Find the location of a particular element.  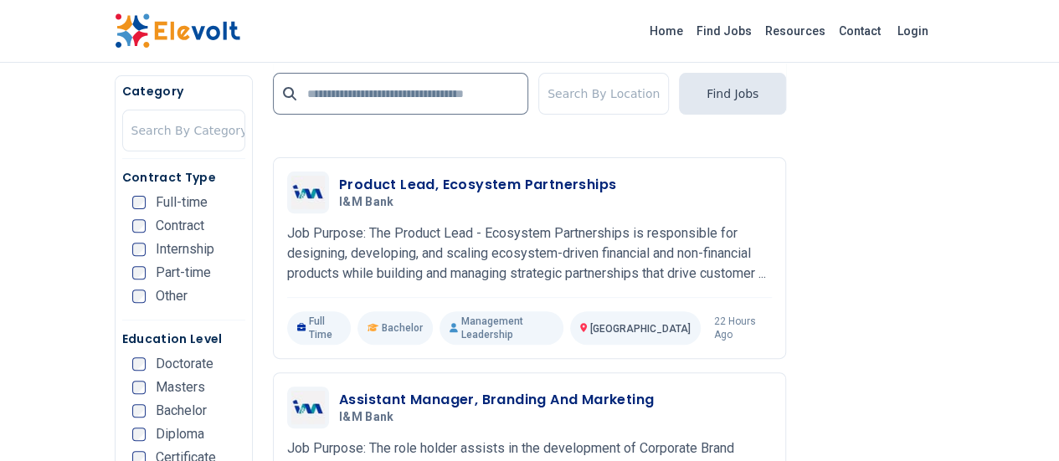

a: Login is located at coordinates (913, 31).